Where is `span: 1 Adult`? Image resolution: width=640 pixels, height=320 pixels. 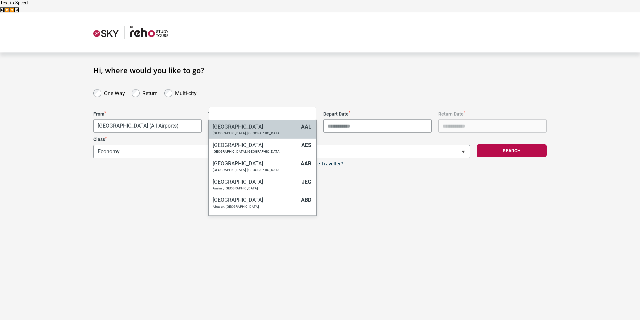
span: 1 Adult is located at coordinates (378, 151).